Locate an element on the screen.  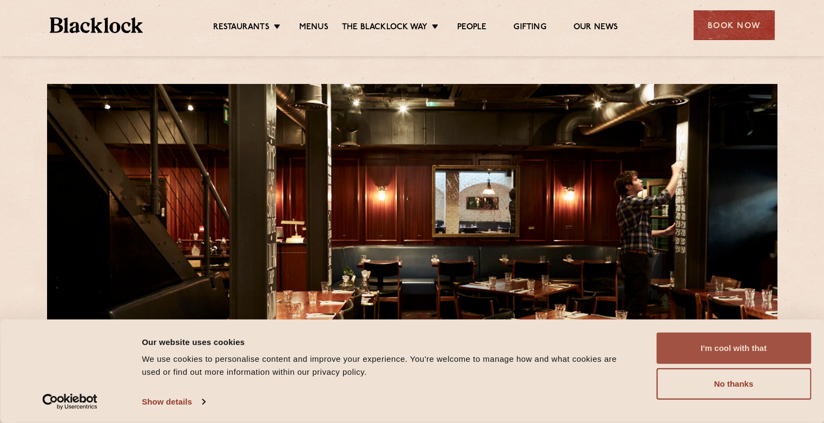
a: The Blacklock Way is located at coordinates (385, 28).